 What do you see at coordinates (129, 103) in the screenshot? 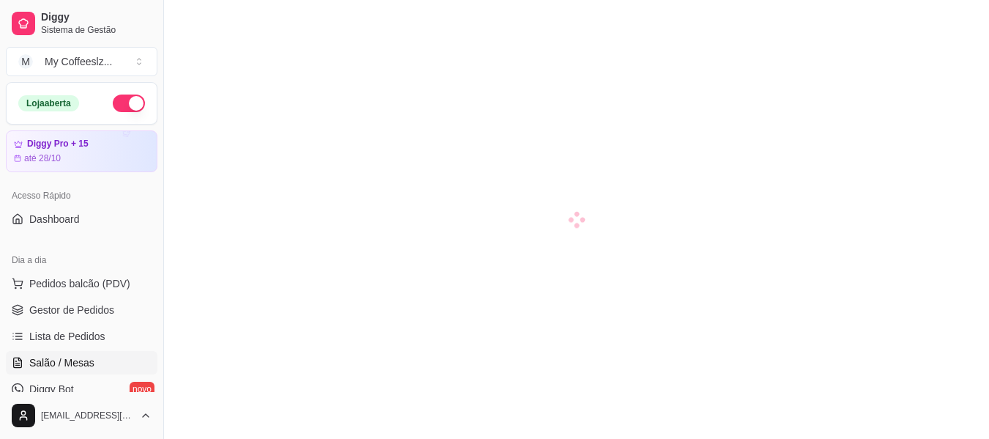
I see `button: Alterar Status` at bounding box center [129, 103].